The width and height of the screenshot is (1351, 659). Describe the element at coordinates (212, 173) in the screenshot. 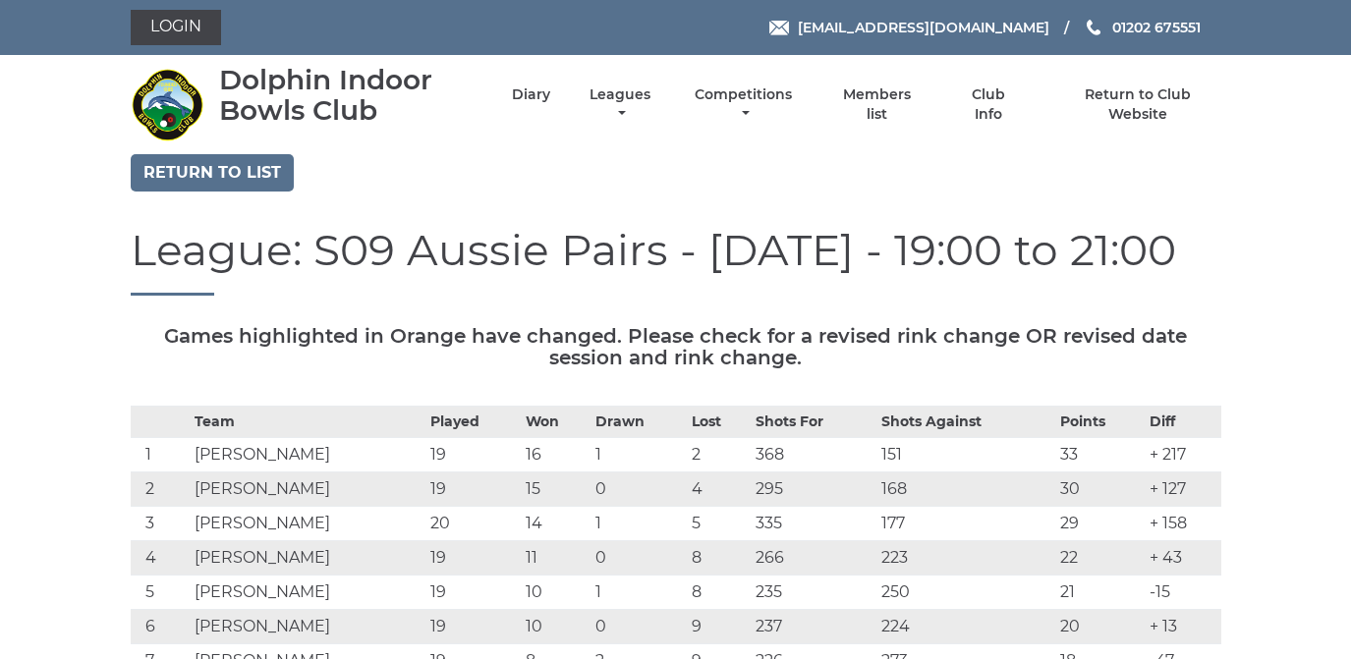

I see `a: Return to list` at that location.